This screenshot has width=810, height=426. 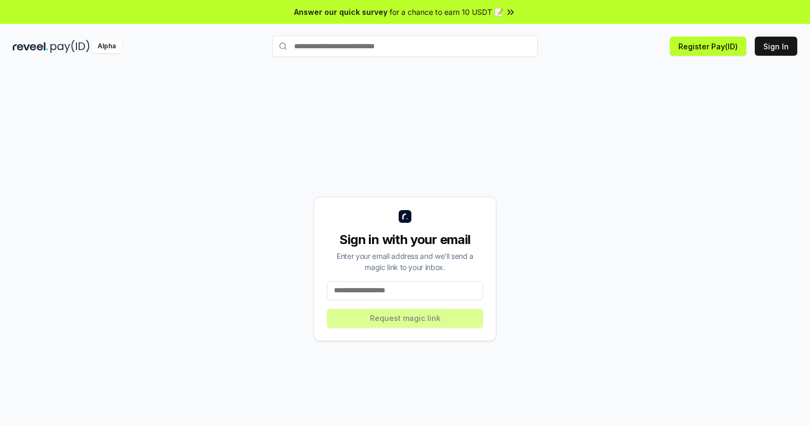 What do you see at coordinates (776, 46) in the screenshot?
I see `button: Sign In` at bounding box center [776, 46].